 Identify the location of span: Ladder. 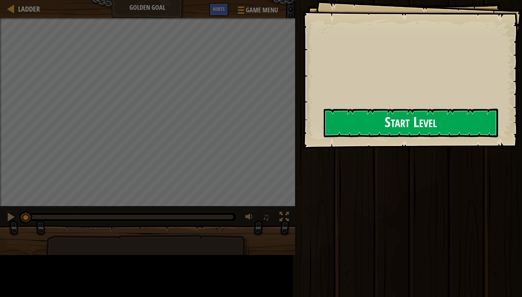
(29, 9).